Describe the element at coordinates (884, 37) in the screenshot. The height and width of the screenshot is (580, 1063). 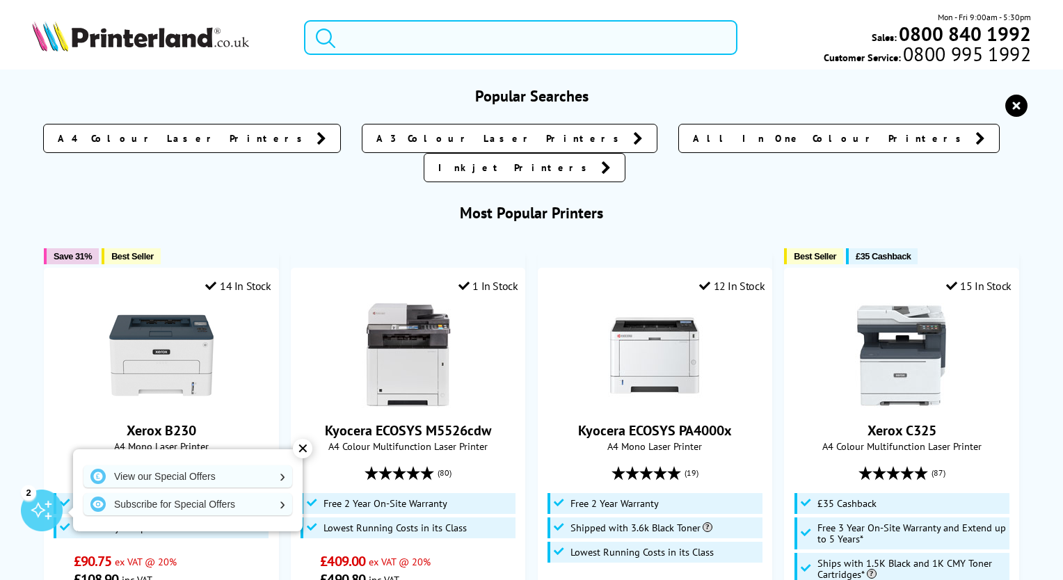
I see `span: Sales:` at that location.